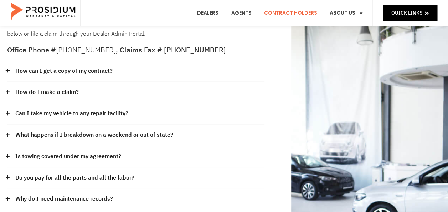  Describe the element at coordinates (136, 199) in the screenshot. I see `div: Why do I need maintenance records?` at that location.